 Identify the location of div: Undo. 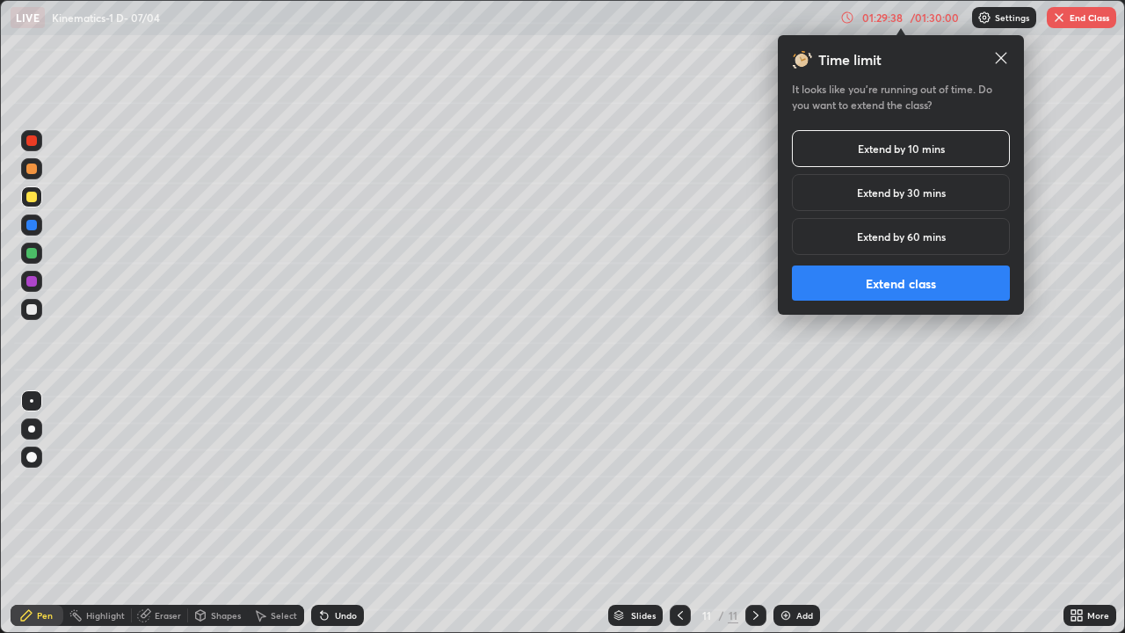
(345, 615).